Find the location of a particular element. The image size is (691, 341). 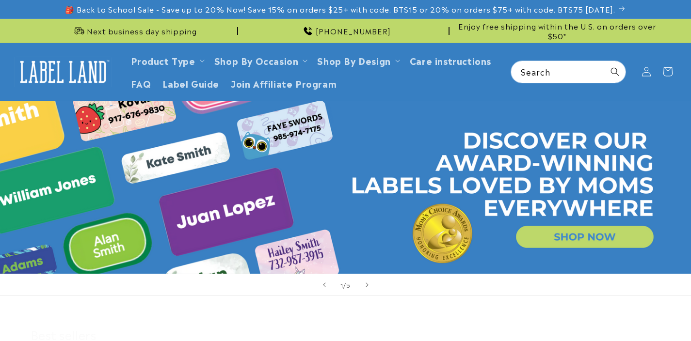

a: Product Type is located at coordinates (163, 60).